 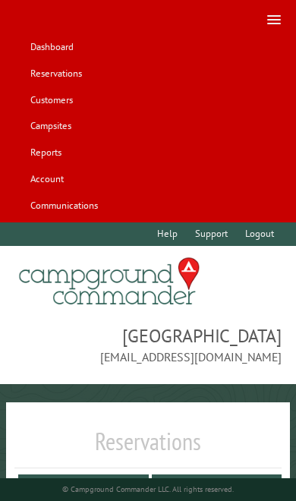 What do you see at coordinates (46, 178) in the screenshot?
I see `a: Account` at bounding box center [46, 178].